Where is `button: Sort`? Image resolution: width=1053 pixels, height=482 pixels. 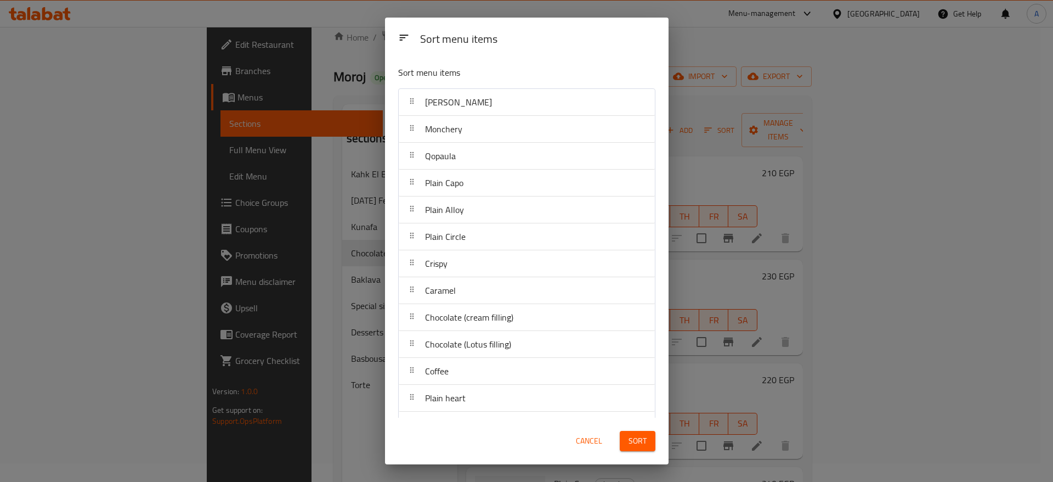 button: Sort is located at coordinates (638, 441).